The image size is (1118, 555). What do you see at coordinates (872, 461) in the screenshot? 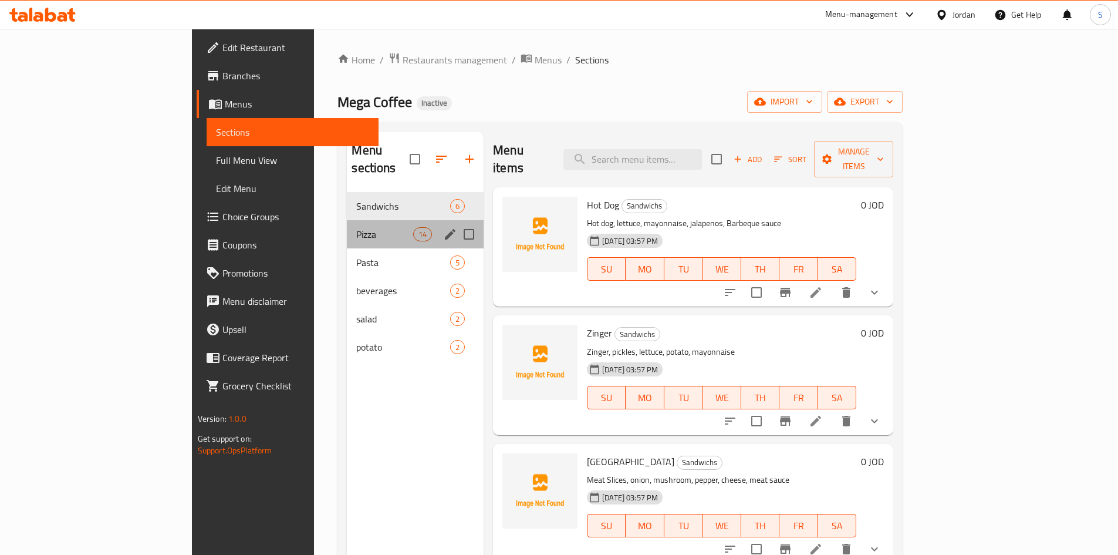
I see `h6: 0 JOD` at bounding box center [872, 461].